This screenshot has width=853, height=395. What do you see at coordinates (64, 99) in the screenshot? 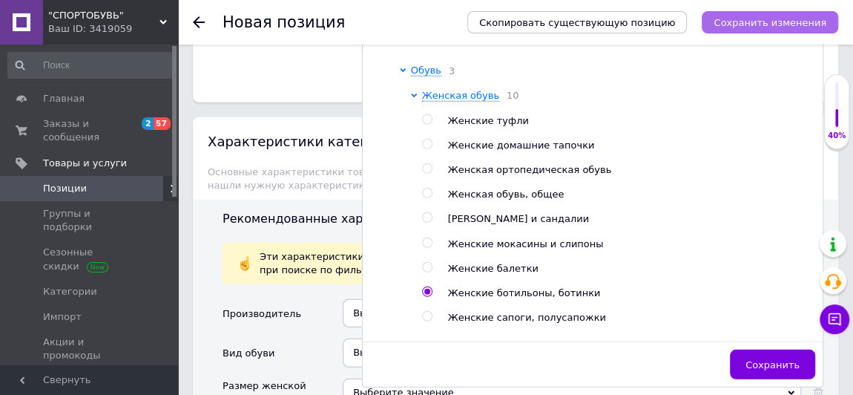
I see `span: Главная` at bounding box center [64, 99].